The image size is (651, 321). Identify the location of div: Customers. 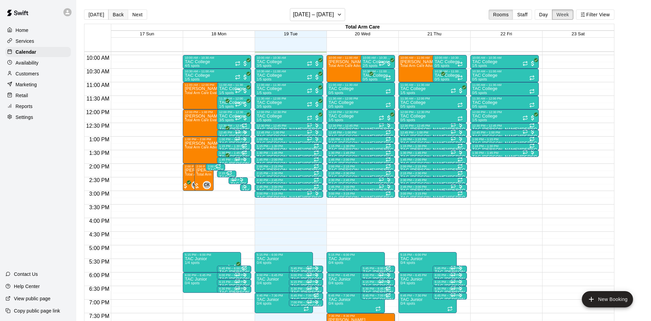
(38, 74).